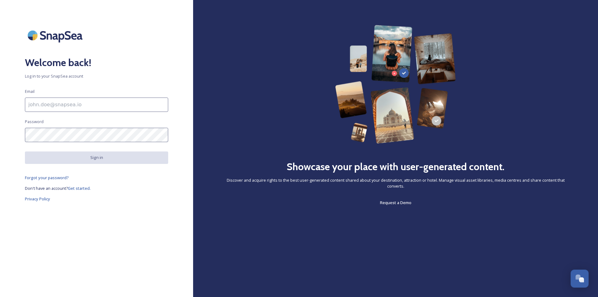 The height and width of the screenshot is (297, 598). I want to click on button: Open Chat, so click(580, 279).